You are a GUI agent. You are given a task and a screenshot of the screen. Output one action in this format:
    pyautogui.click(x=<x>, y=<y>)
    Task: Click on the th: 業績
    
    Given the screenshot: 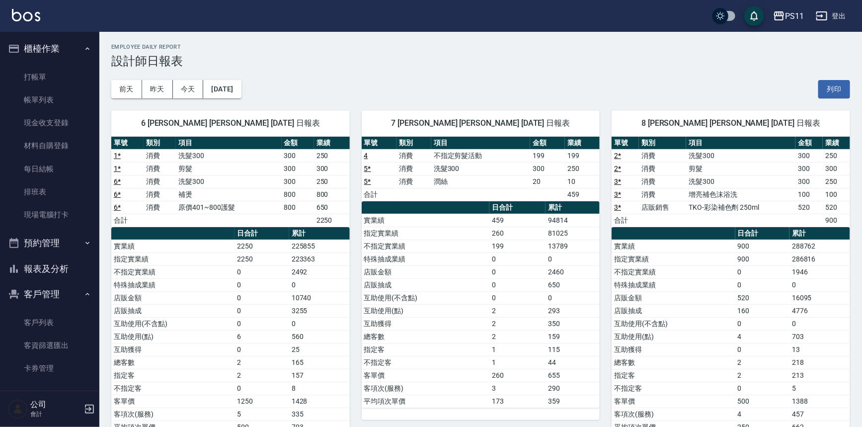 What is the action you would take?
    pyautogui.click(x=332, y=143)
    